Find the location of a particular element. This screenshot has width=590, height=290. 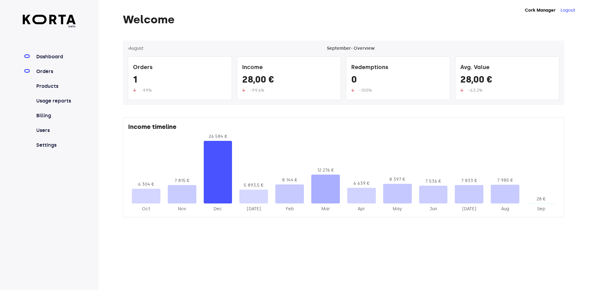

div: 2025-Jul is located at coordinates (469, 209).